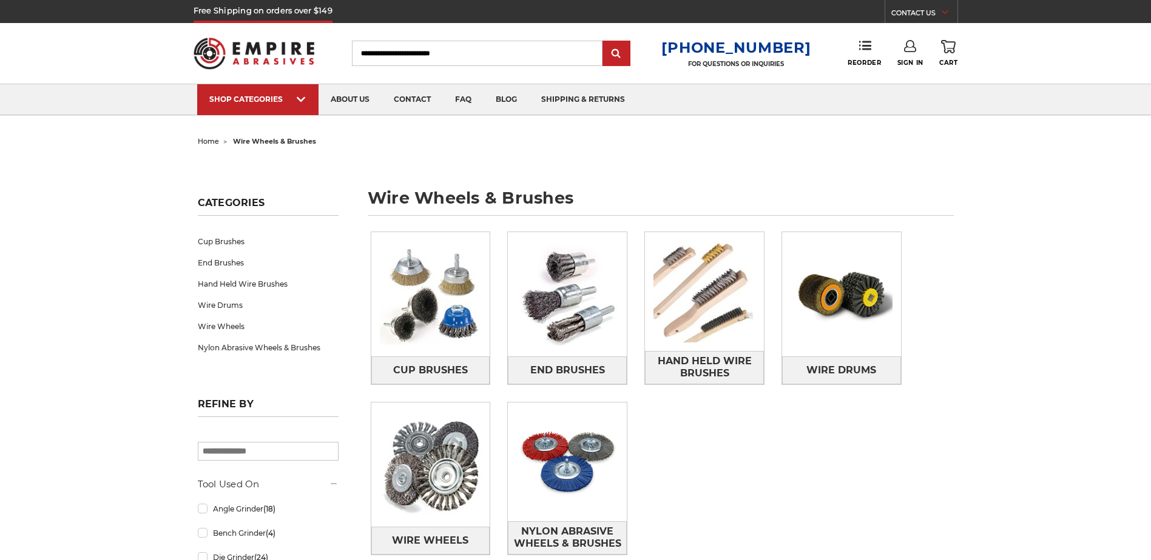 The image size is (1151, 560). What do you see at coordinates (350, 99) in the screenshot?
I see `a: about us` at bounding box center [350, 99].